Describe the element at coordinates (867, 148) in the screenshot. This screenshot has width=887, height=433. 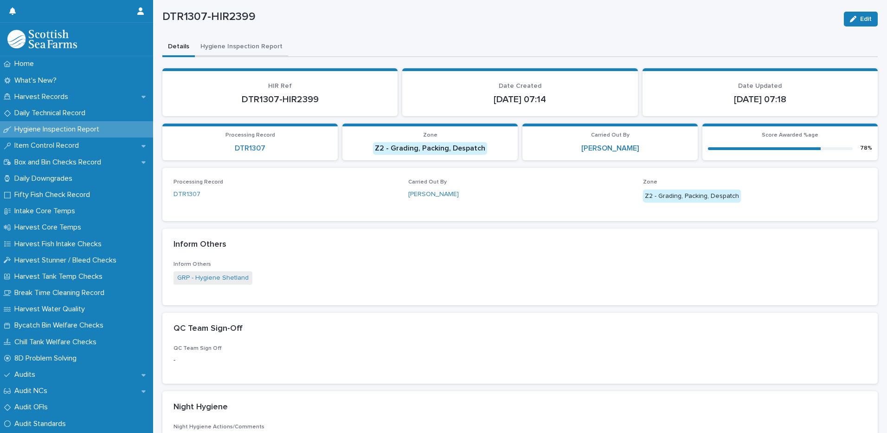
I see `div: 78 %` at that location.